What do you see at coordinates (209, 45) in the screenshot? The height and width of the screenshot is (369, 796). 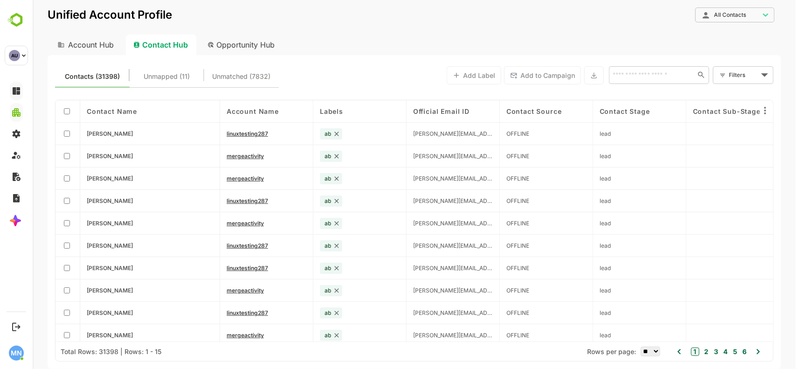 I see `div: Opportunity Hub` at bounding box center [209, 45].